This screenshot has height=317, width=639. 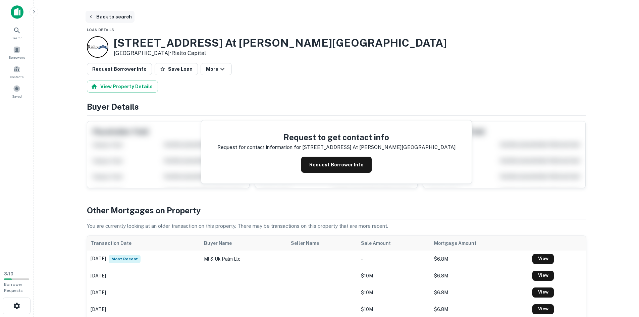 What do you see at coordinates (323, 243) in the screenshot?
I see `th: Seller Name` at bounding box center [323, 243].